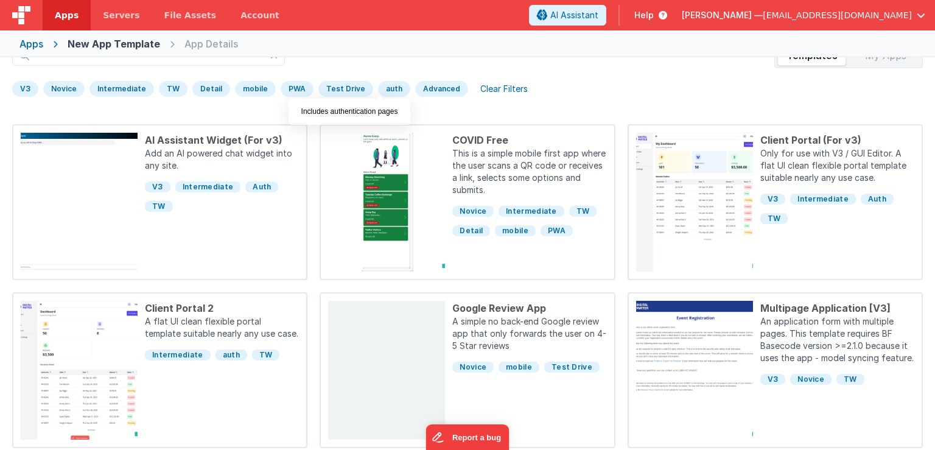 The width and height of the screenshot is (935, 450). Describe the element at coordinates (222, 308) in the screenshot. I see `div: Client Portal 2` at that location.